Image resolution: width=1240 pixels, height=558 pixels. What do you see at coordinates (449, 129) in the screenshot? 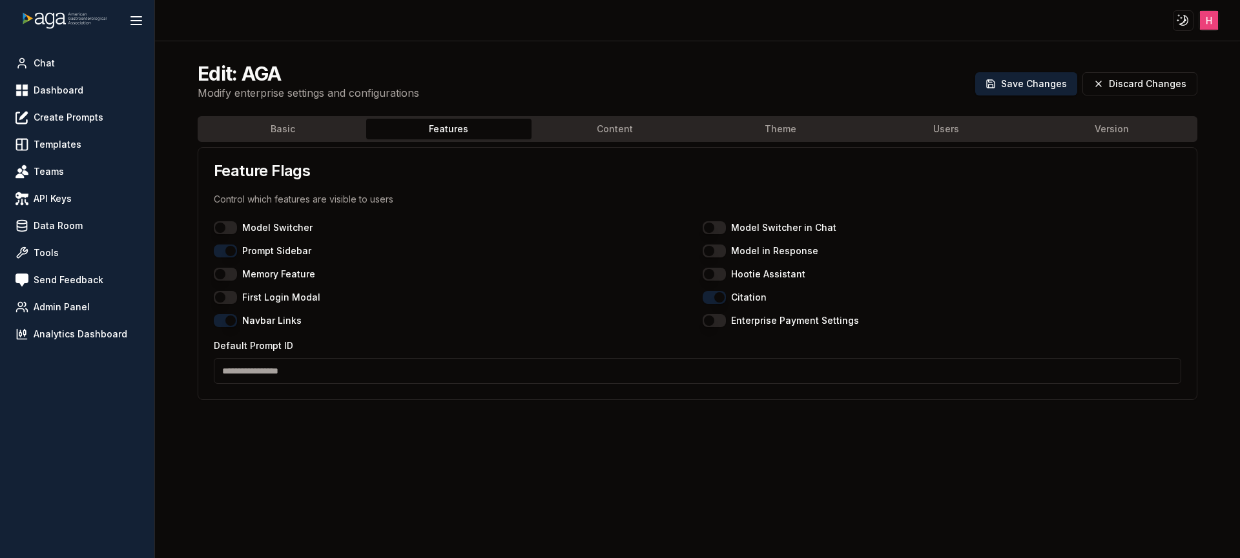
I see `button: Features` at bounding box center [449, 129].